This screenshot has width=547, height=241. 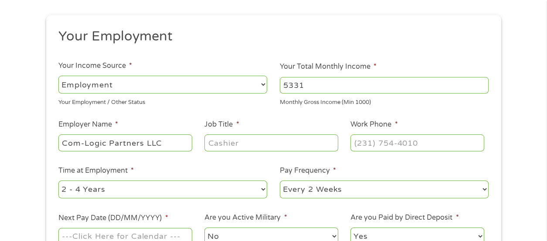 What do you see at coordinates (96, 171) in the screenshot?
I see `label: Time at Employment` at bounding box center [96, 171].